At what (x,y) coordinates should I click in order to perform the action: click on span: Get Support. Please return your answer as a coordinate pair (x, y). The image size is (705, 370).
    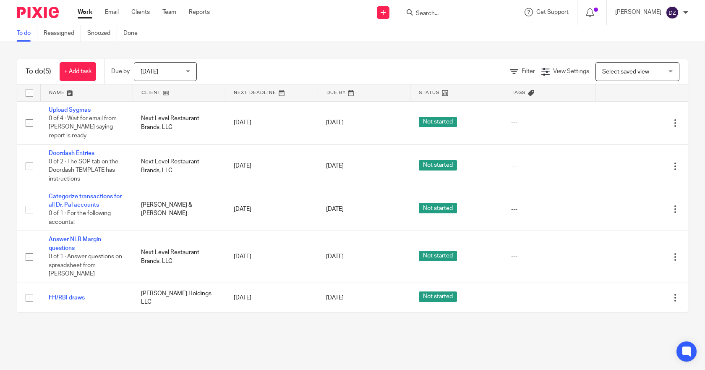
    Looking at the image, I should click on (552, 12).